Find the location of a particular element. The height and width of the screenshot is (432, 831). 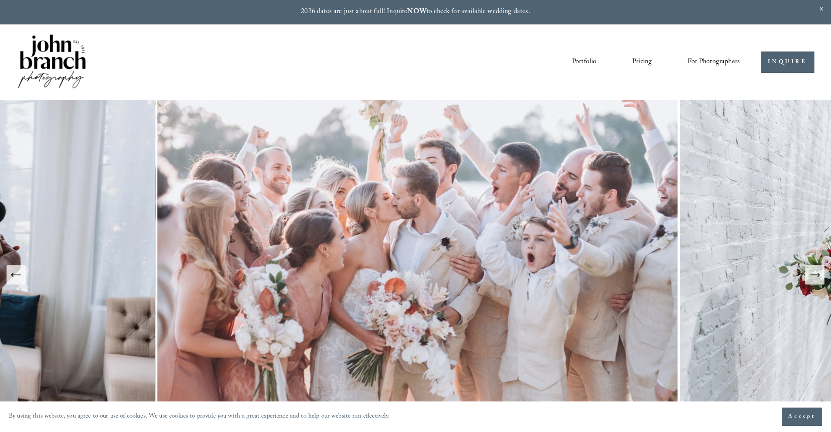

span: For Photographers is located at coordinates (714, 62).